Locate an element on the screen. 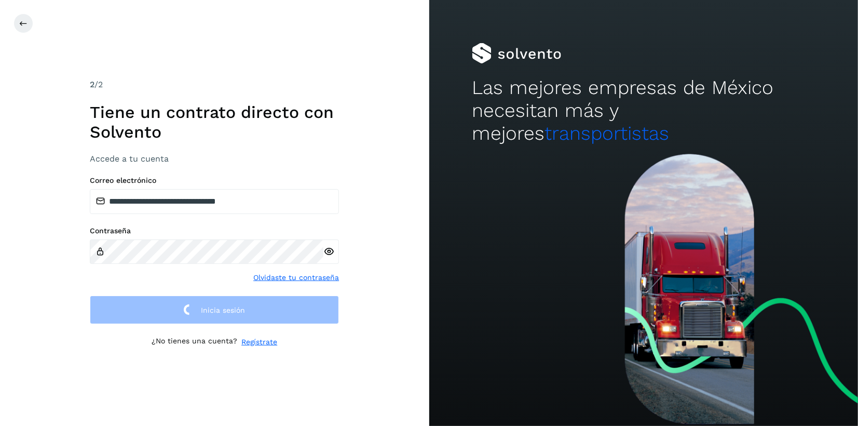 This screenshot has height=426, width=858. label: Correo electrónico is located at coordinates (214, 180).